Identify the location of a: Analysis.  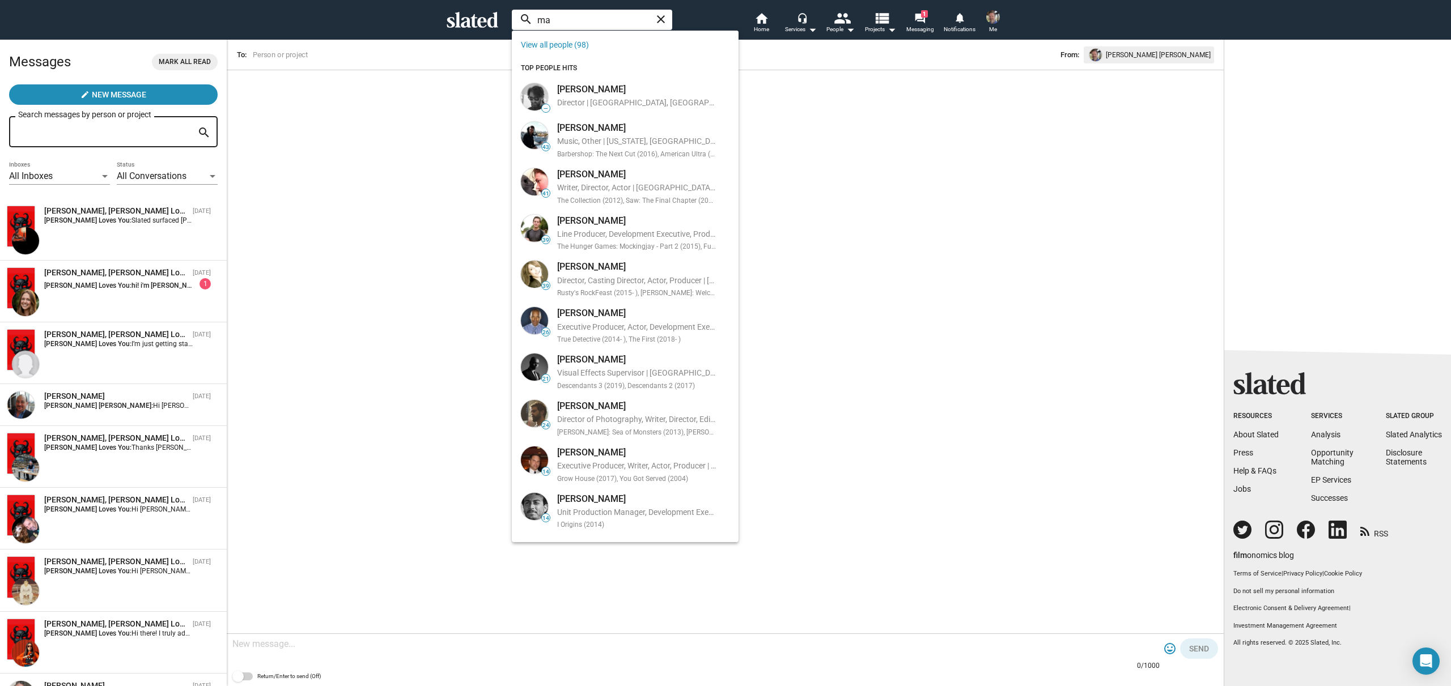
(1326, 435).